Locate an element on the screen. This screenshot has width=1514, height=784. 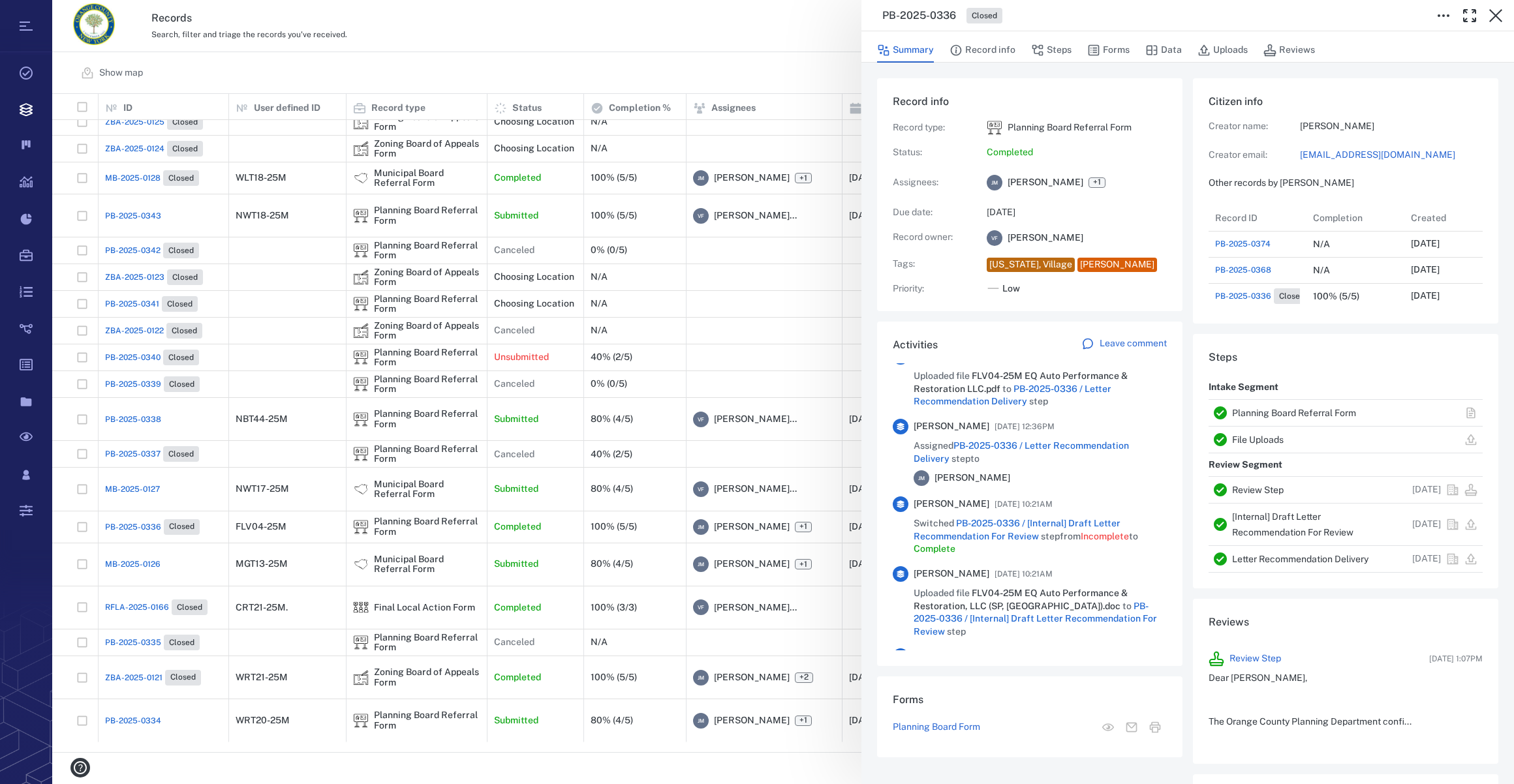
a: Planning Board Form is located at coordinates (936, 727).